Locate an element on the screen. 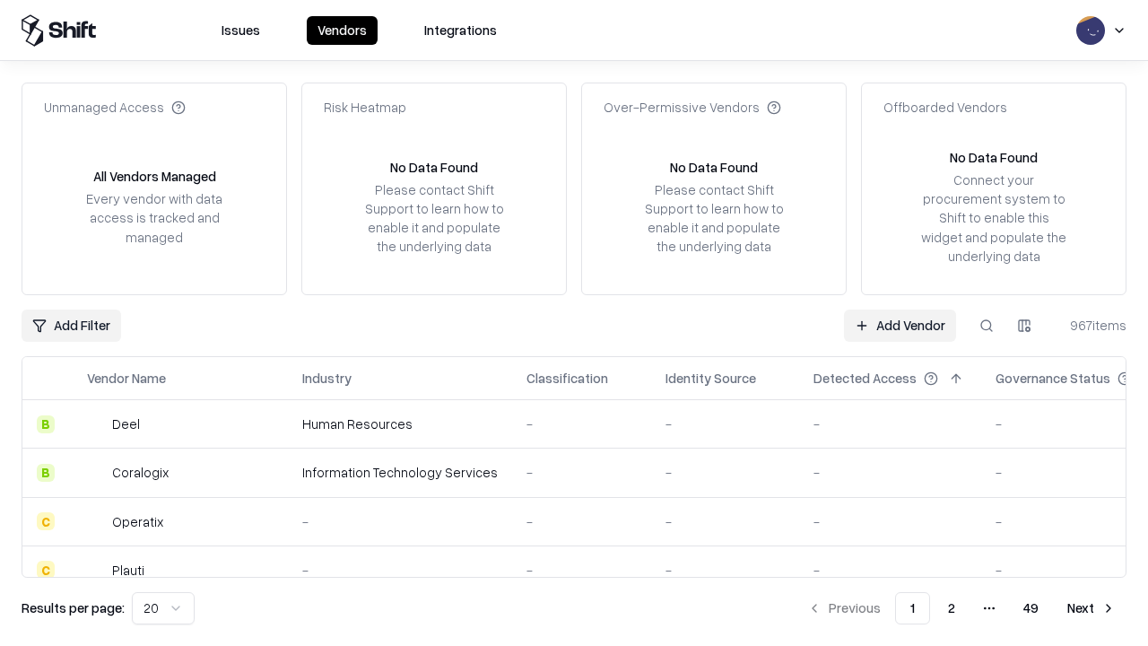  a: Add Vendor is located at coordinates (900, 326).